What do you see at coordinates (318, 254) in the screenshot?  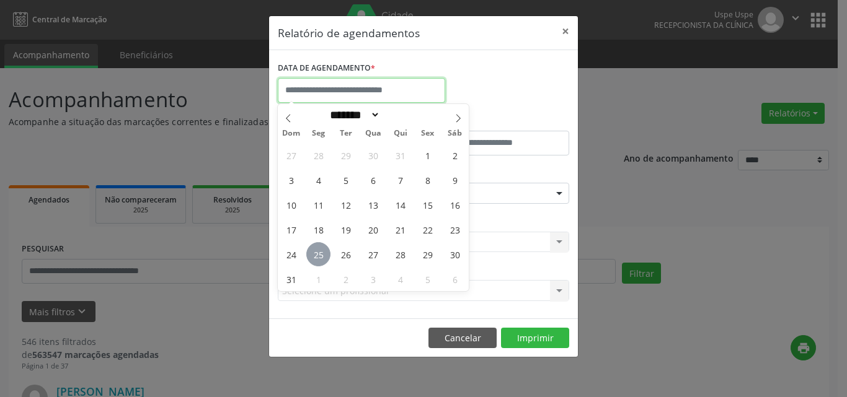 I see `span: Agosto 25, 2025` at bounding box center [318, 254].